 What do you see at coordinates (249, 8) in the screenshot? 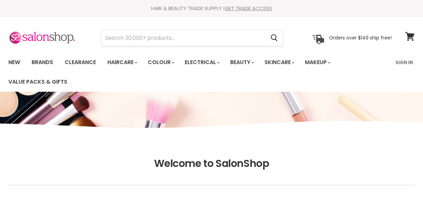
I see `a: GET TRADE ACCESS` at bounding box center [249, 8].